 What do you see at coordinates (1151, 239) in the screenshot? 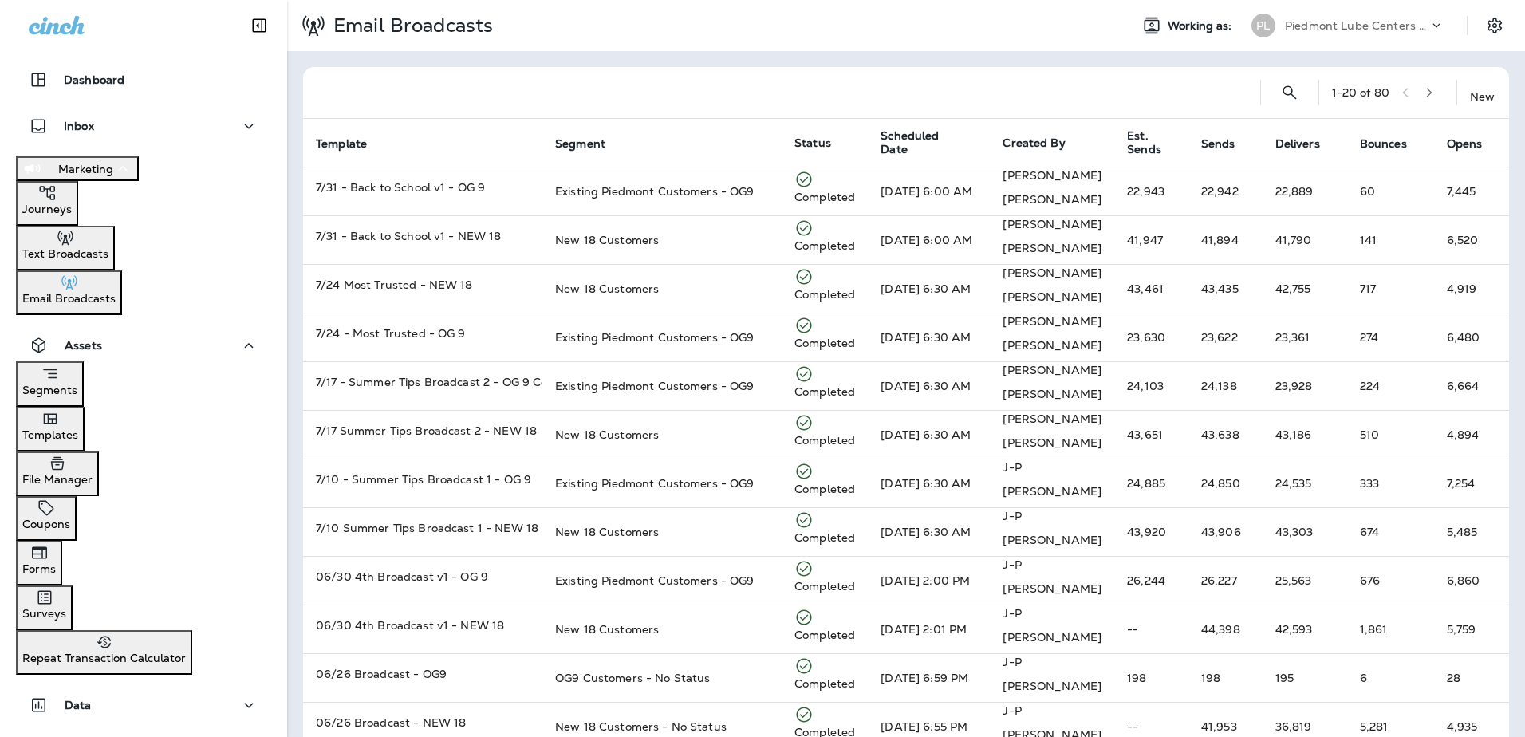
I see `td: 41,947` at bounding box center [1151, 239].